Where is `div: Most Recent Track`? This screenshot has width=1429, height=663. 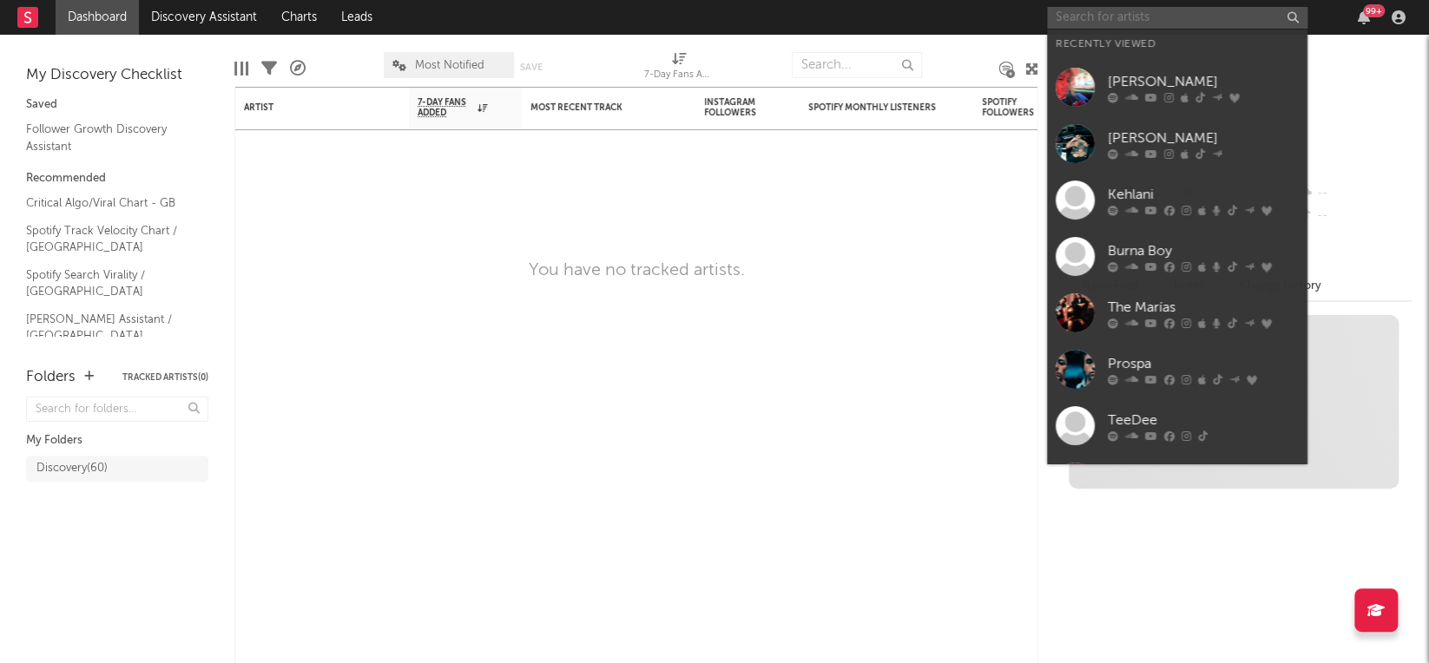 div: Most Recent Track is located at coordinates (596, 108).